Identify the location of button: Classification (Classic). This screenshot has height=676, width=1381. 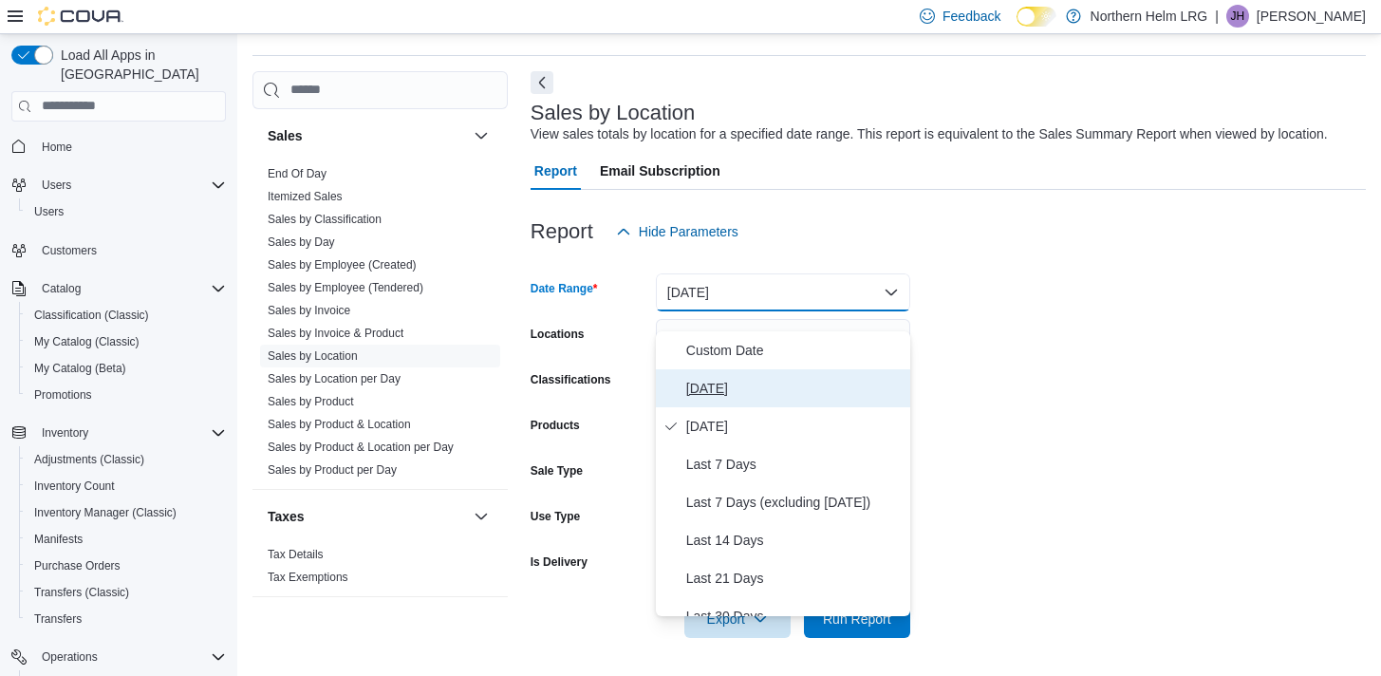
(126, 315).